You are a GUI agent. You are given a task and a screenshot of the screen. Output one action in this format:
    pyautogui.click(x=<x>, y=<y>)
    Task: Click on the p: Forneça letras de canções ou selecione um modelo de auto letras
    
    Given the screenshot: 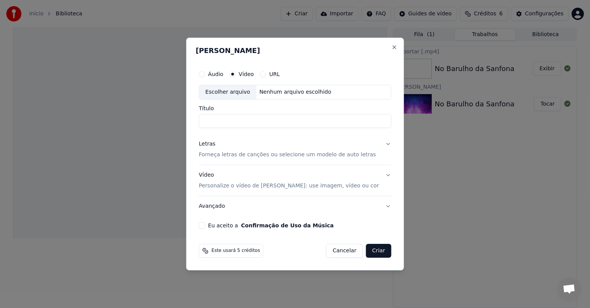 What is the action you would take?
    pyautogui.click(x=287, y=155)
    